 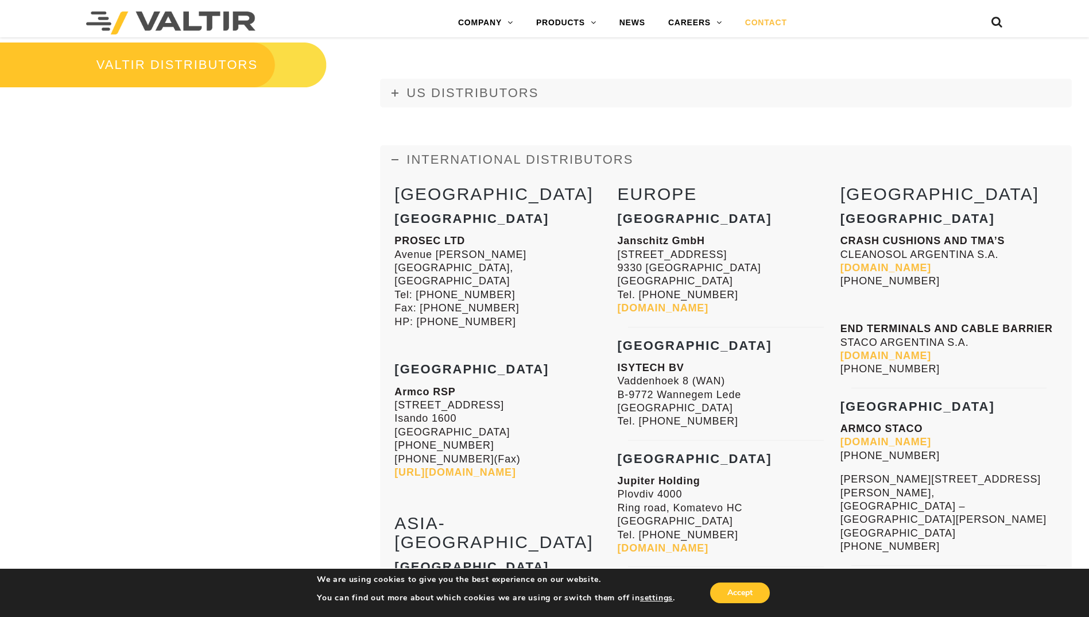 I want to click on strong: ARMCO STACO, so click(x=881, y=428).